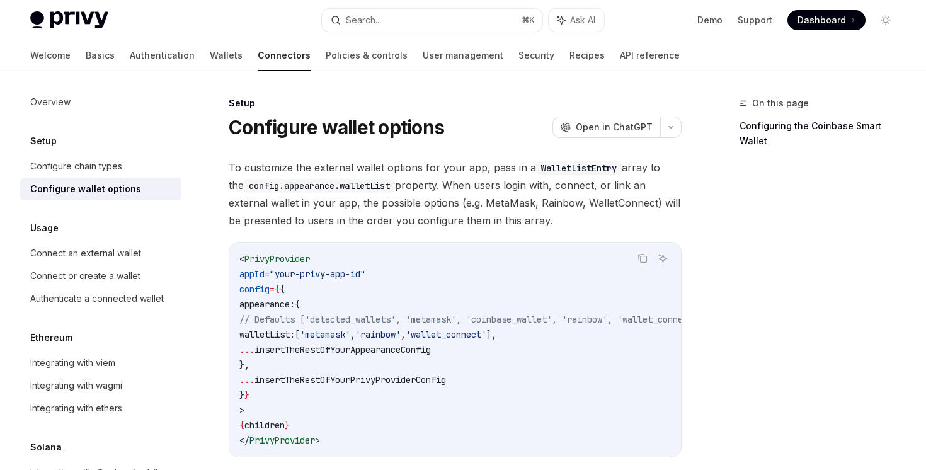 This screenshot has height=470, width=926. What do you see at coordinates (528, 20) in the screenshot?
I see `span: ⌘ K` at bounding box center [528, 20].